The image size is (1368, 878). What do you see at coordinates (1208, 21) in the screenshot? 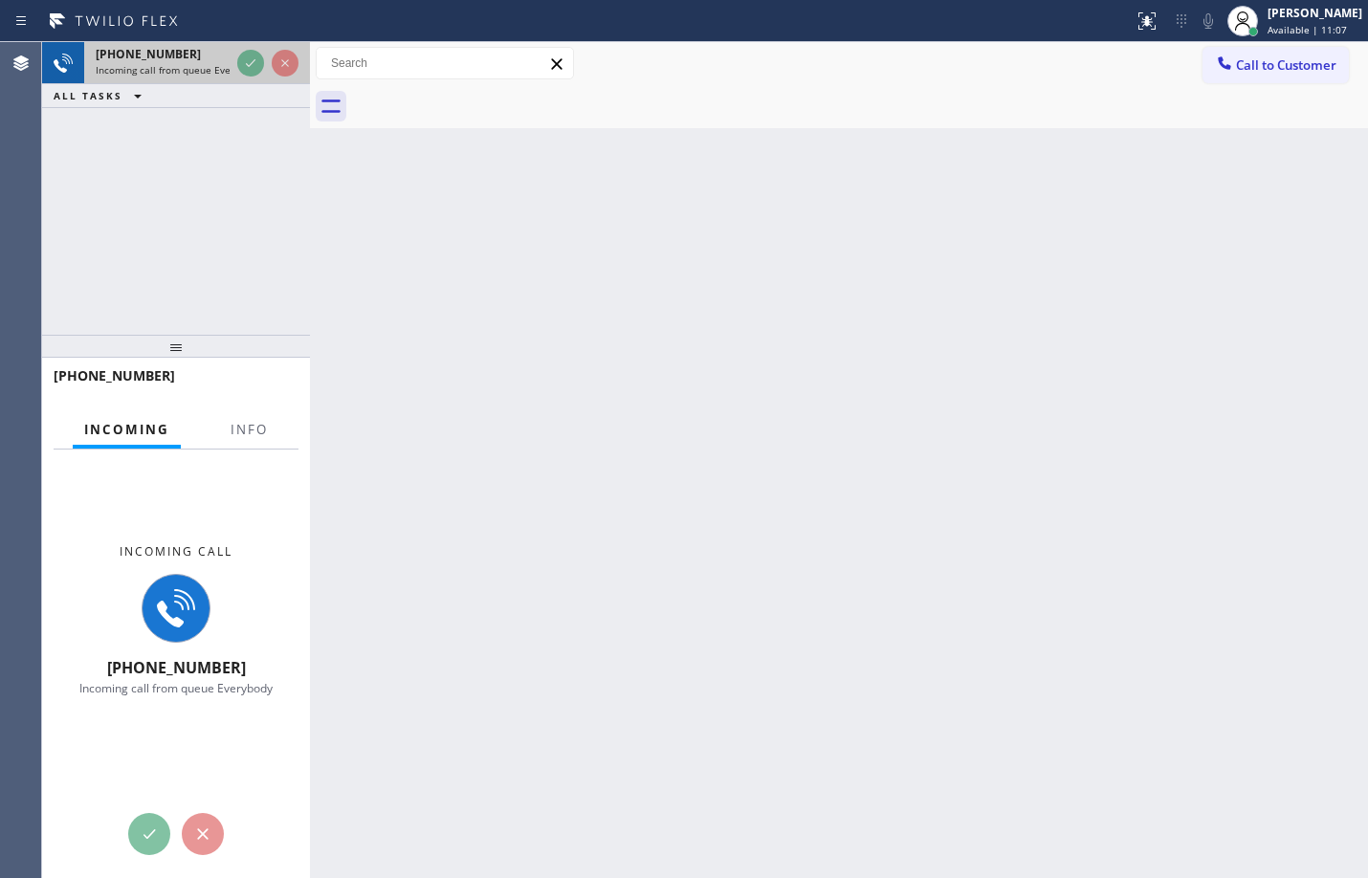
I see `button: Mute` at bounding box center [1208, 21].